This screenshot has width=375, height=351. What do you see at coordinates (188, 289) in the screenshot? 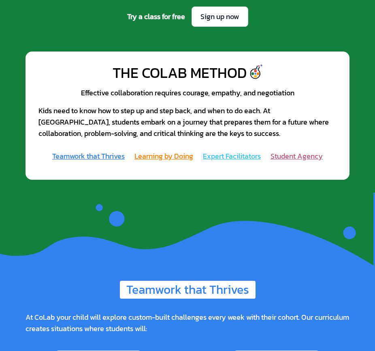
I see `div: Teamwork that Thrives` at bounding box center [188, 289].